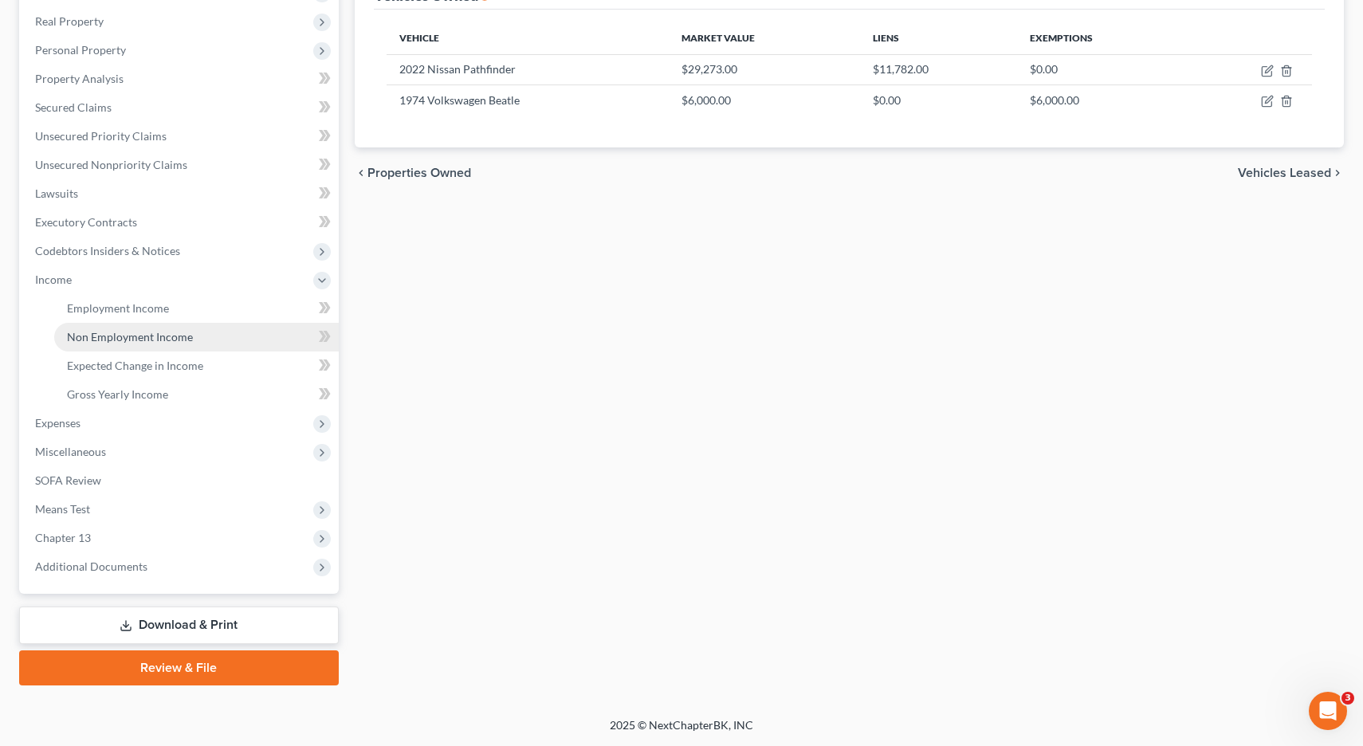 The width and height of the screenshot is (1363, 746). What do you see at coordinates (100, 135) in the screenshot?
I see `span: Unsecured Priority Claims` at bounding box center [100, 135].